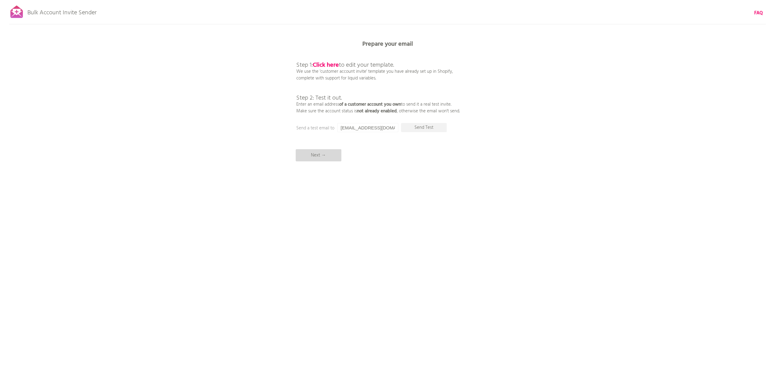 This screenshot has width=775, height=387. What do you see at coordinates (326, 65) in the screenshot?
I see `a: Click here` at bounding box center [326, 65].